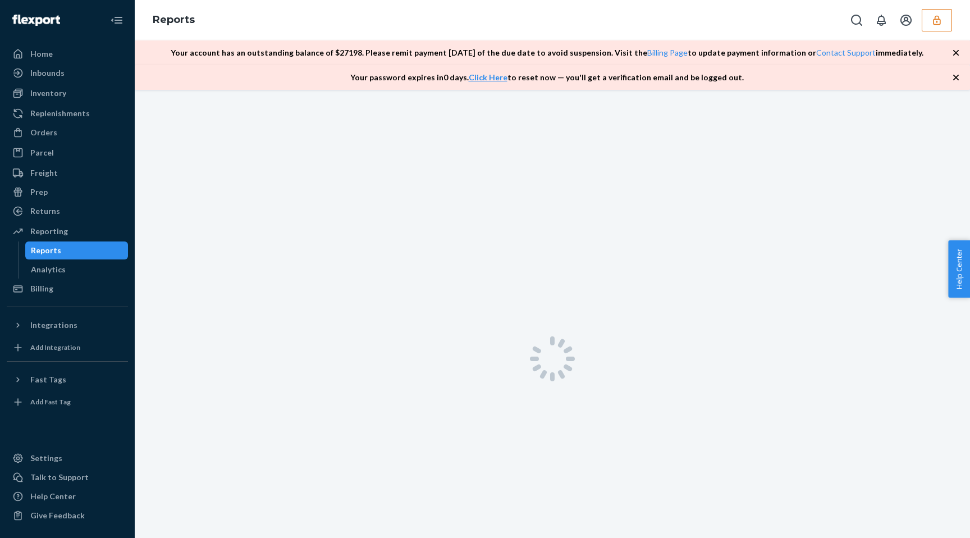 The height and width of the screenshot is (538, 970). What do you see at coordinates (67, 380) in the screenshot?
I see `button: Fast Tags` at bounding box center [67, 380].